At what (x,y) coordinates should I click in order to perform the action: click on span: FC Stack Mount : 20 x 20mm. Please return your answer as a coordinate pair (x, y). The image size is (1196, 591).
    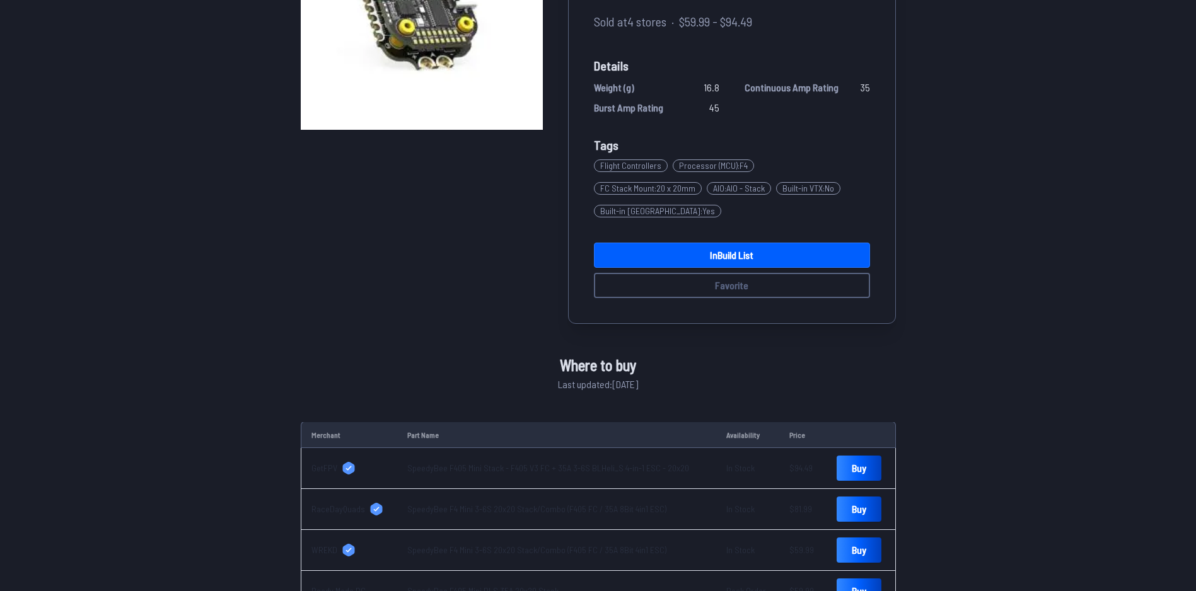
    Looking at the image, I should click on (647, 189).